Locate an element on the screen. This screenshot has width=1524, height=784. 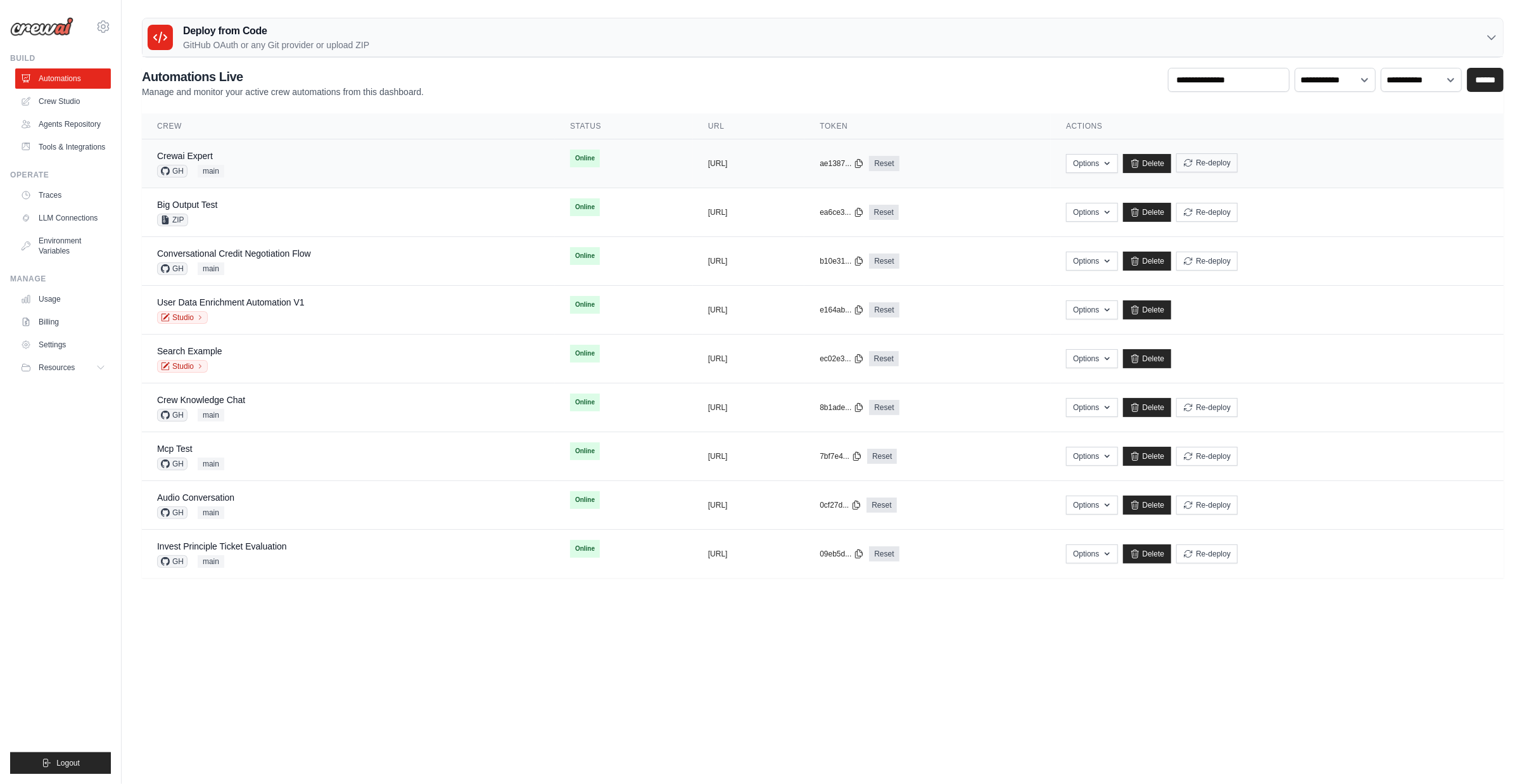
a: Traces is located at coordinates (63, 196).